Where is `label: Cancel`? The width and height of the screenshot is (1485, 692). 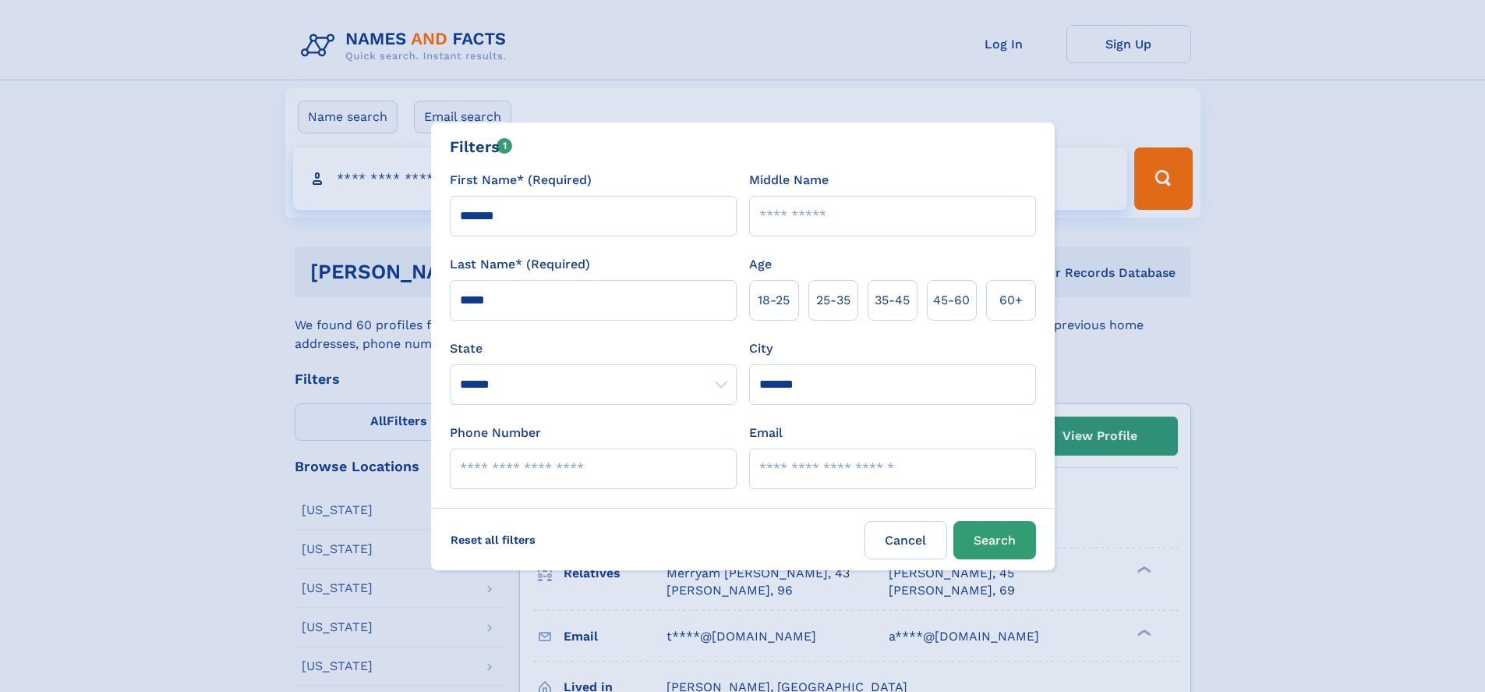
label: Cancel is located at coordinates (906, 540).